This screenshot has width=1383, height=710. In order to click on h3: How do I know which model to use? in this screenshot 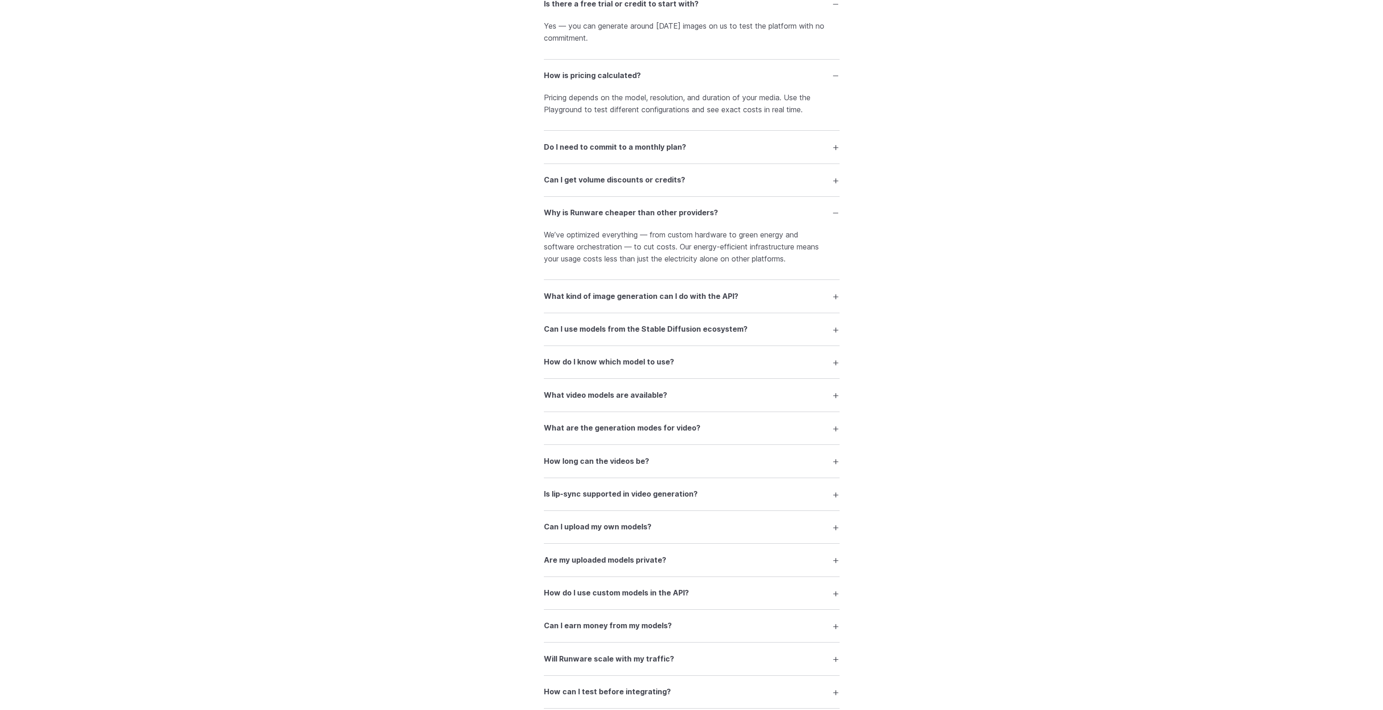, I will do `click(609, 362)`.